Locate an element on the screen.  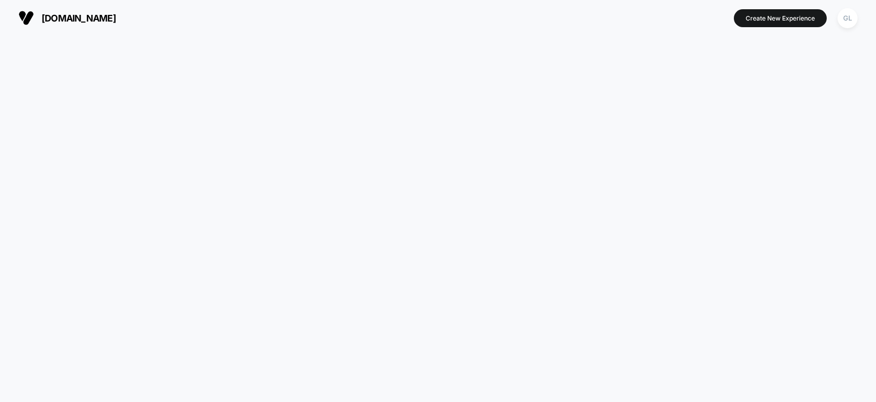
div: GL is located at coordinates (847, 18).